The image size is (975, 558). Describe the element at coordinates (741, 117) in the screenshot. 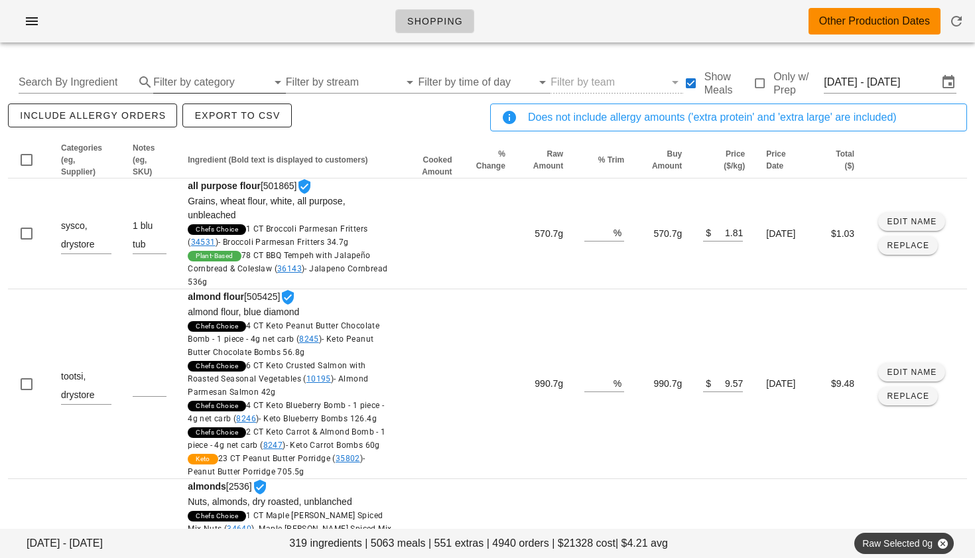

I see `div: Does not include allergy amounts ('extra protein' and 'extra large' are included)` at that location.